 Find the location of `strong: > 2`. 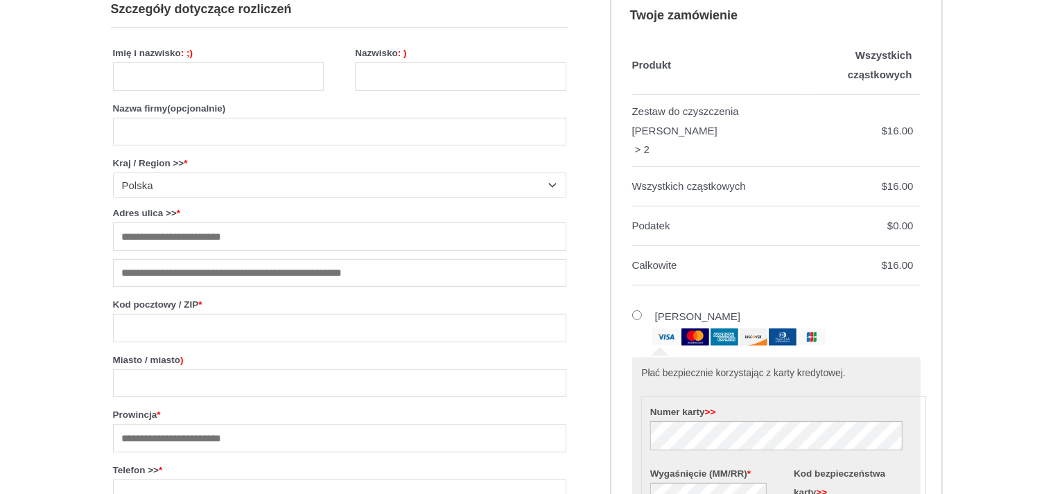

strong: > 2 is located at coordinates (642, 150).